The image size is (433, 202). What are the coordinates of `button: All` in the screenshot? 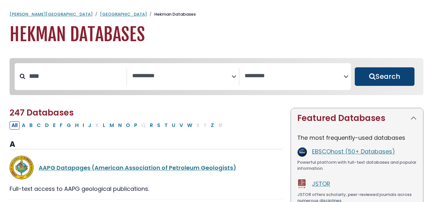 It's located at (14, 125).